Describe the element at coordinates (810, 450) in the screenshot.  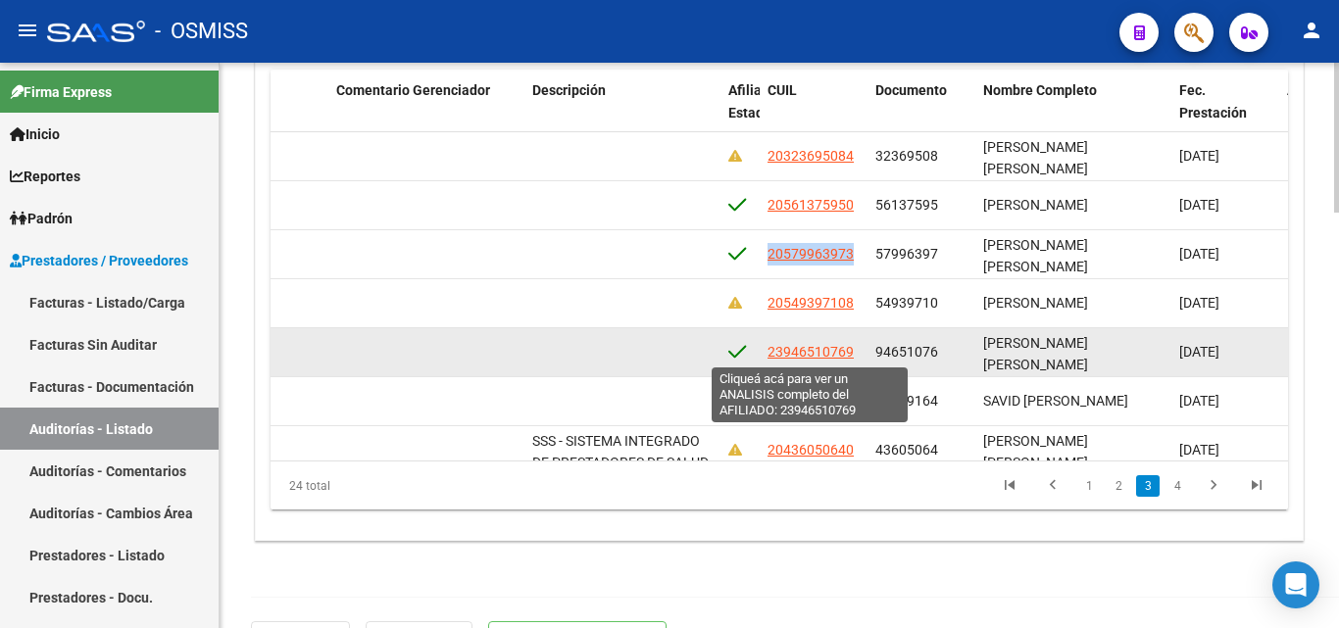
I see `span: 20436050640` at that location.